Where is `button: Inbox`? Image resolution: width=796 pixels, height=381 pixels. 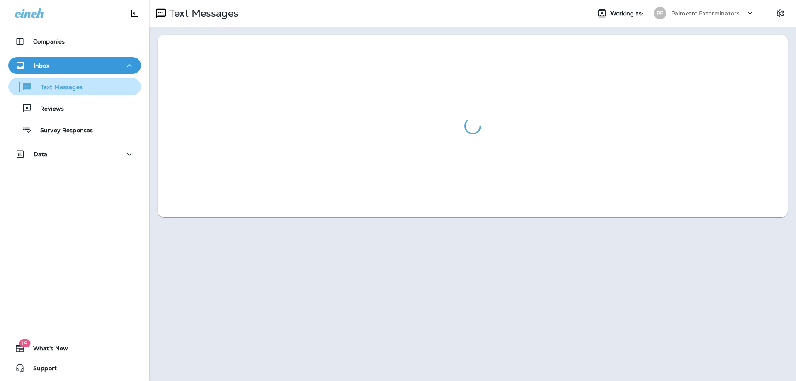
button: Inbox is located at coordinates (75, 66).